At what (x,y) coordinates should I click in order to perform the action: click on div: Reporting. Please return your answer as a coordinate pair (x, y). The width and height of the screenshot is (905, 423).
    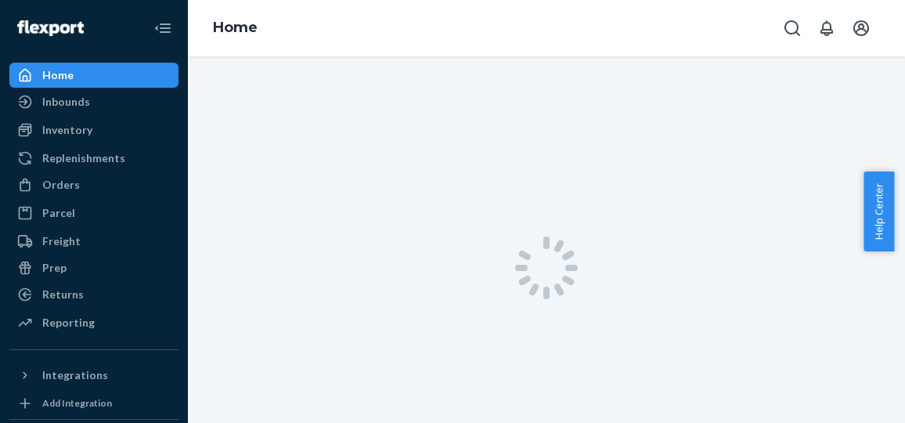
    Looking at the image, I should click on (68, 323).